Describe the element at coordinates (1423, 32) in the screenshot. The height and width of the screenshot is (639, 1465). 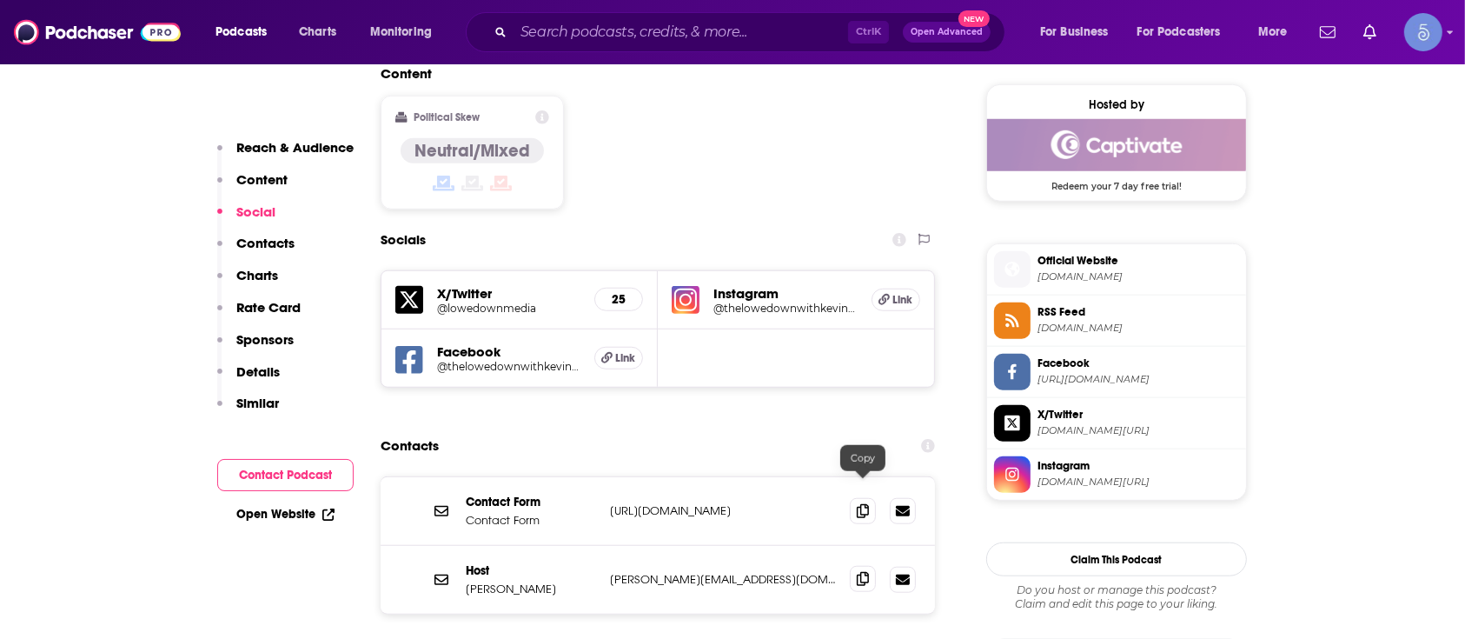
I see `img: User Profile` at that location.